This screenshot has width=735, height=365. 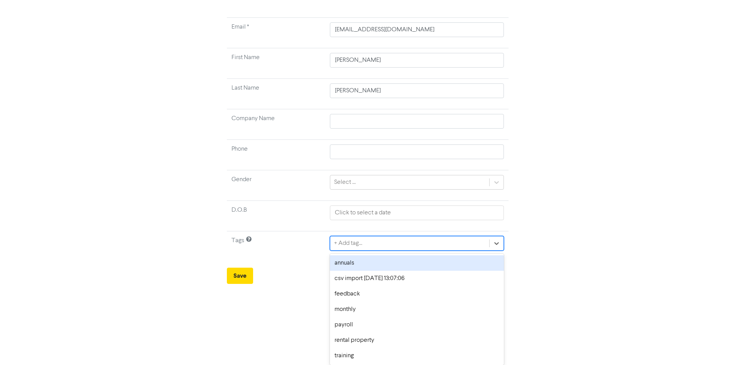 What do you see at coordinates (276, 216) in the screenshot?
I see `td: D.O.B` at bounding box center [276, 216].